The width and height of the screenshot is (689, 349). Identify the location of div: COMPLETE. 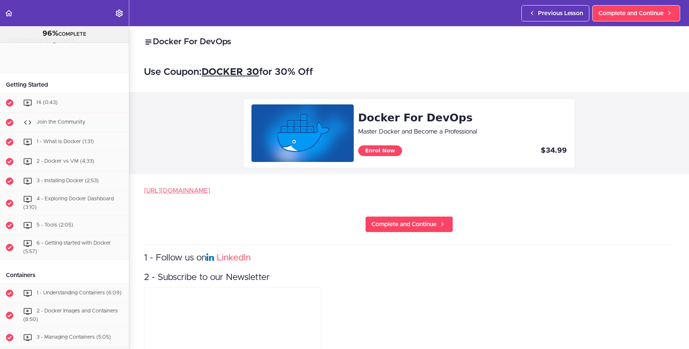
(64, 34).